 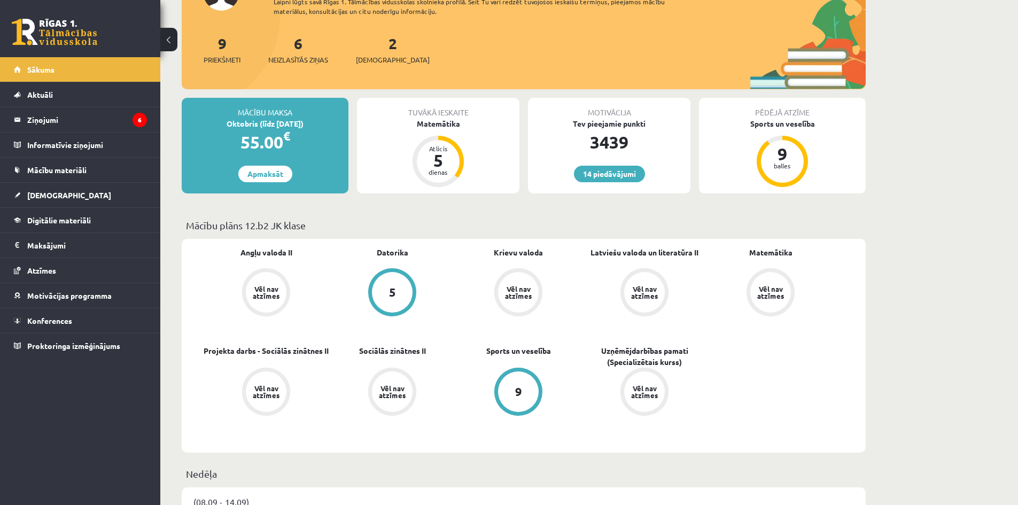 I want to click on legend: Informatīvie ziņojumi, so click(x=87, y=145).